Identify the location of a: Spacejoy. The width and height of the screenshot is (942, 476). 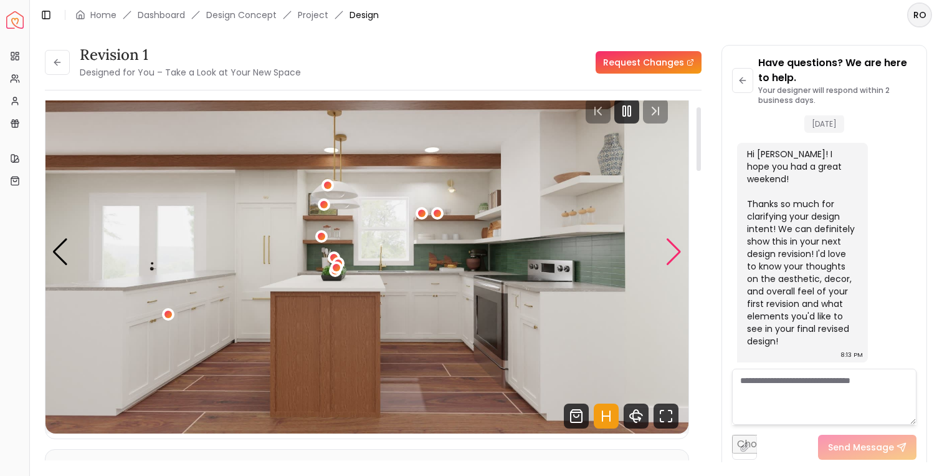
(15, 20).